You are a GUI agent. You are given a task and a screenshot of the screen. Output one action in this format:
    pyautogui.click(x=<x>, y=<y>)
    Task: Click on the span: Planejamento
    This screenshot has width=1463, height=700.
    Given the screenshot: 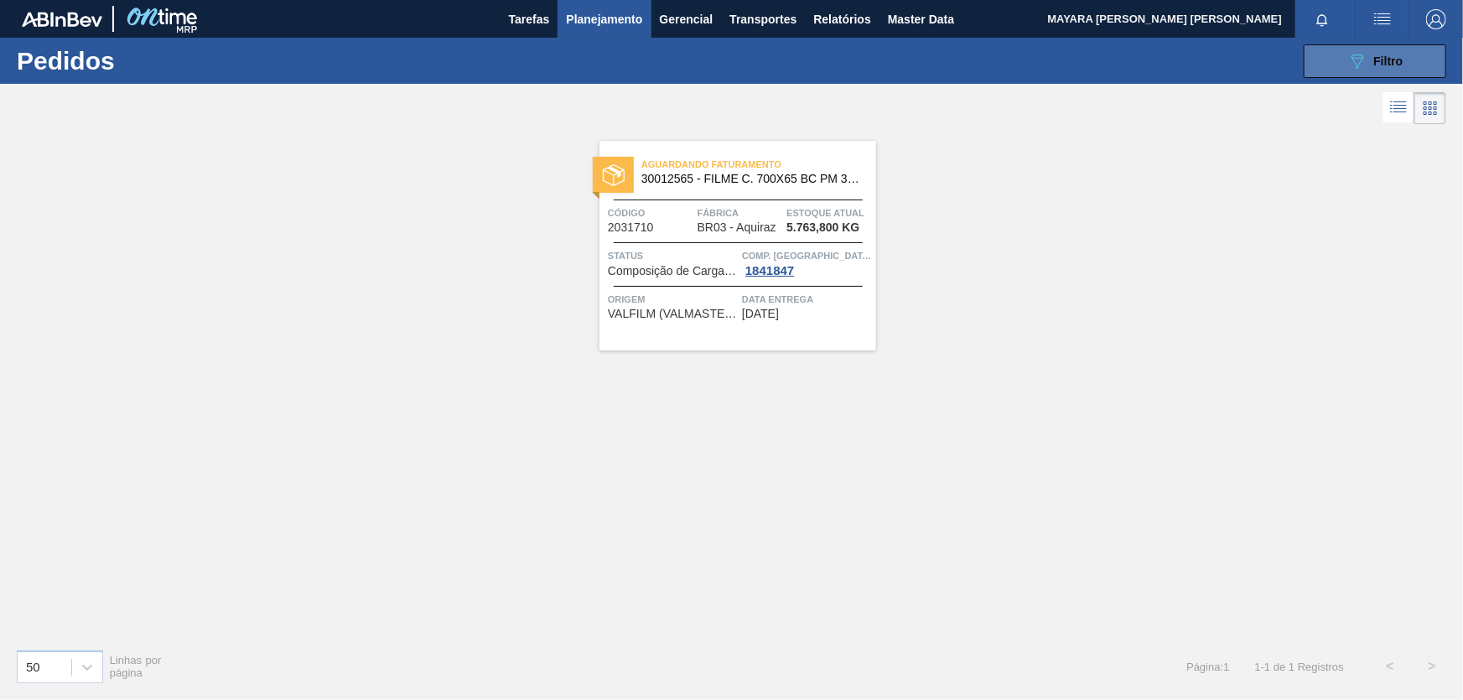 What is the action you would take?
    pyautogui.click(x=604, y=19)
    